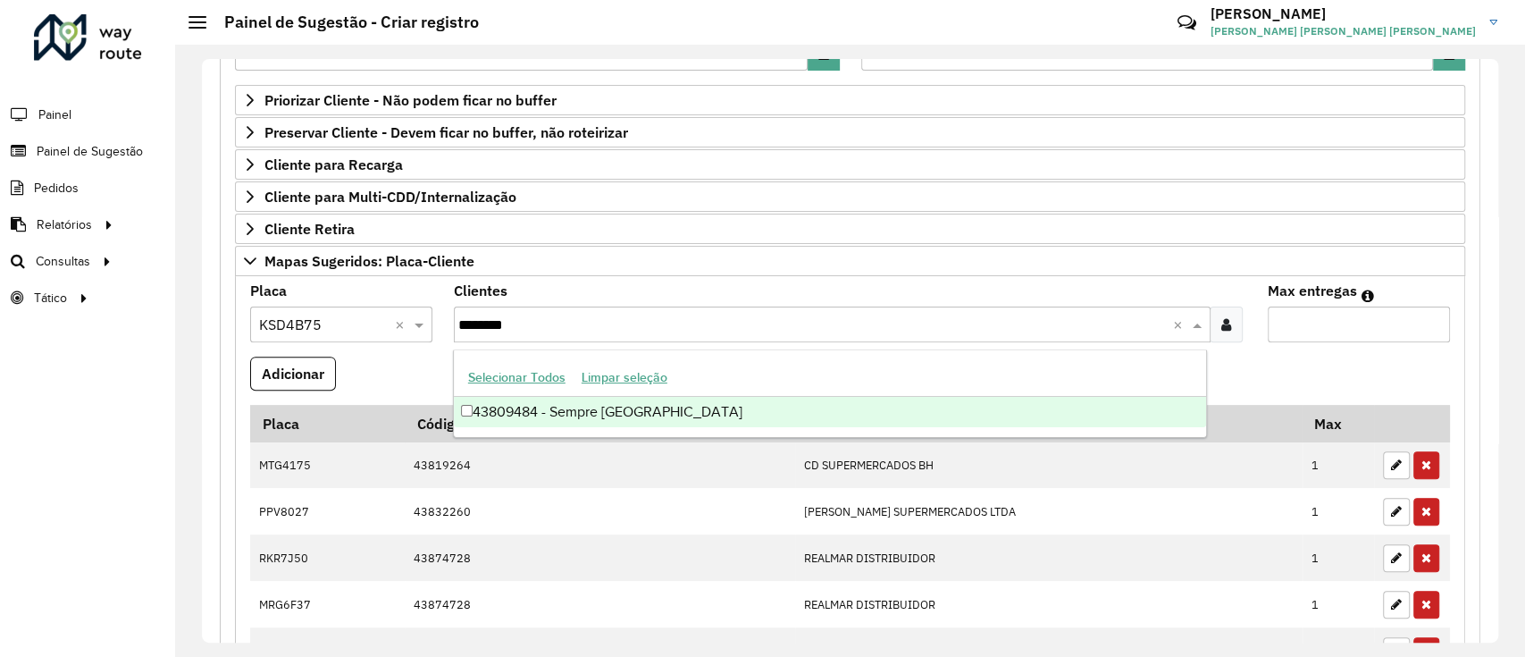  I want to click on label: Placa, so click(268, 290).